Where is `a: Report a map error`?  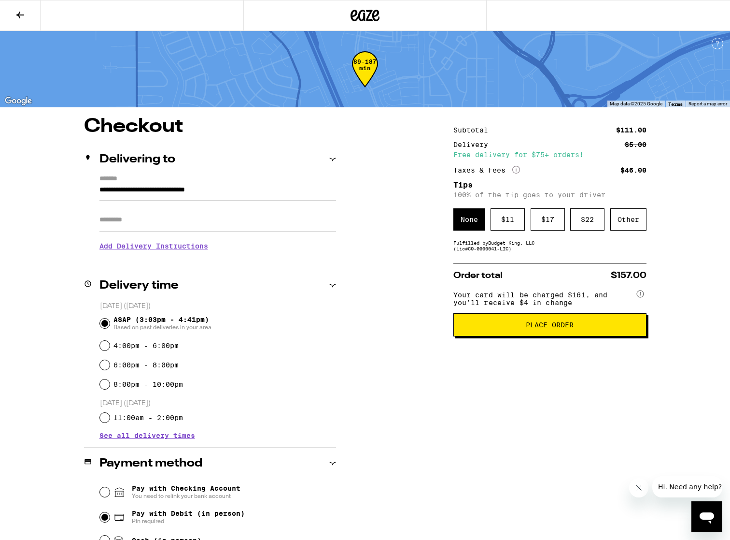 a: Report a map error is located at coordinates (708, 103).